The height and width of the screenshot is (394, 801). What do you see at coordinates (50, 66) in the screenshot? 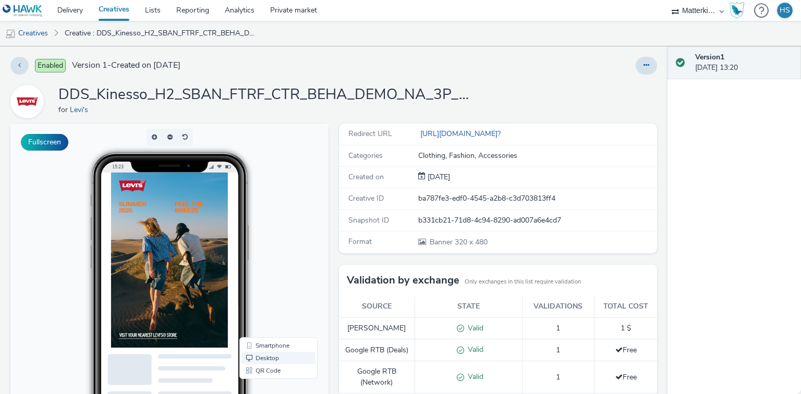
I see `span: Enabled` at bounding box center [50, 66].